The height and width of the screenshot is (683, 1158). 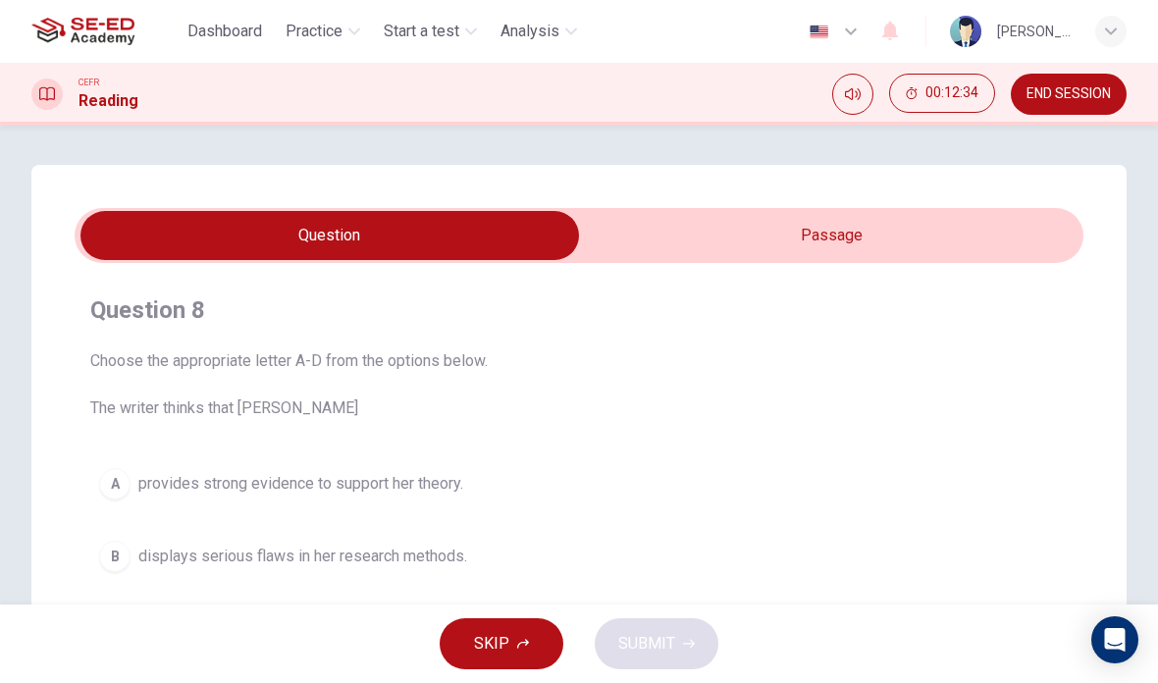 What do you see at coordinates (492, 644) in the screenshot?
I see `span: SKIP` at bounding box center [492, 644].